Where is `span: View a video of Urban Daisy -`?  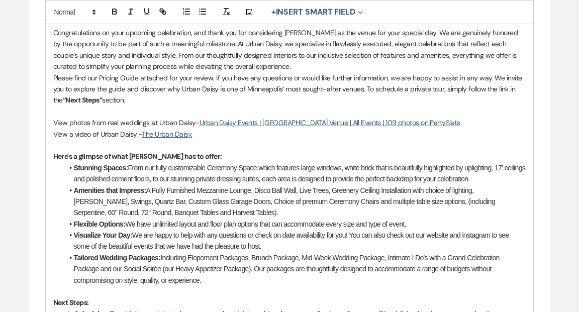 span: View a video of Urban Daisy - is located at coordinates (97, 134).